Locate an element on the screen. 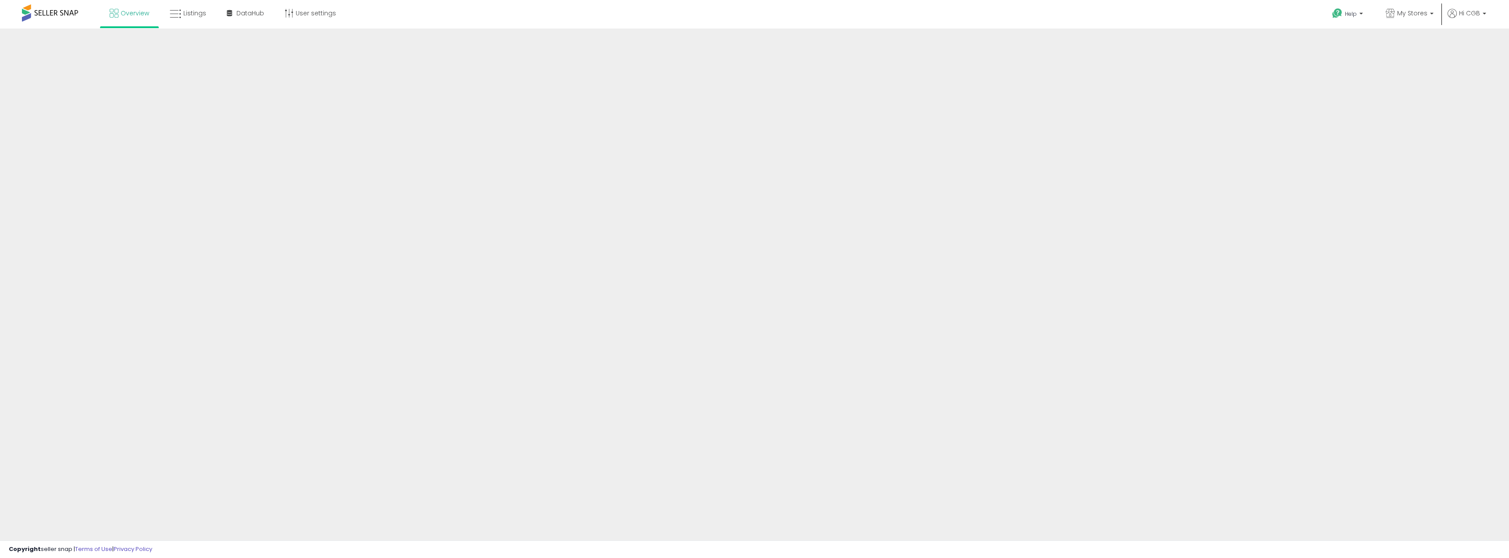 The image size is (1509, 558). span: Hi CGB is located at coordinates (1470, 13).